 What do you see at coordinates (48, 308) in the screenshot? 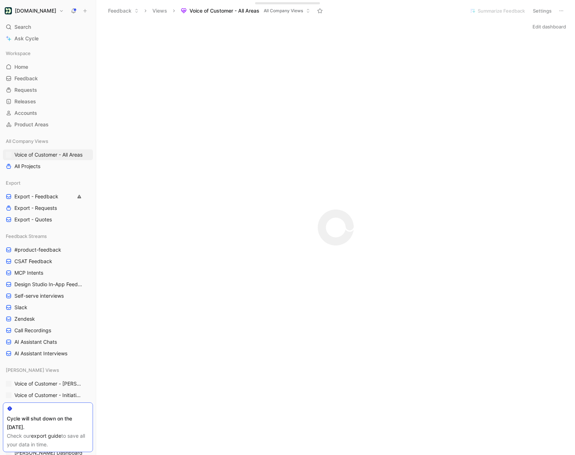
I see `a: Slack` at bounding box center [48, 308].